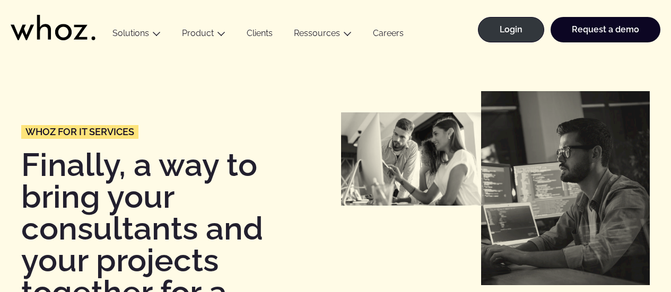  What do you see at coordinates (411, 159) in the screenshot?
I see `img: ESN` at bounding box center [411, 159].